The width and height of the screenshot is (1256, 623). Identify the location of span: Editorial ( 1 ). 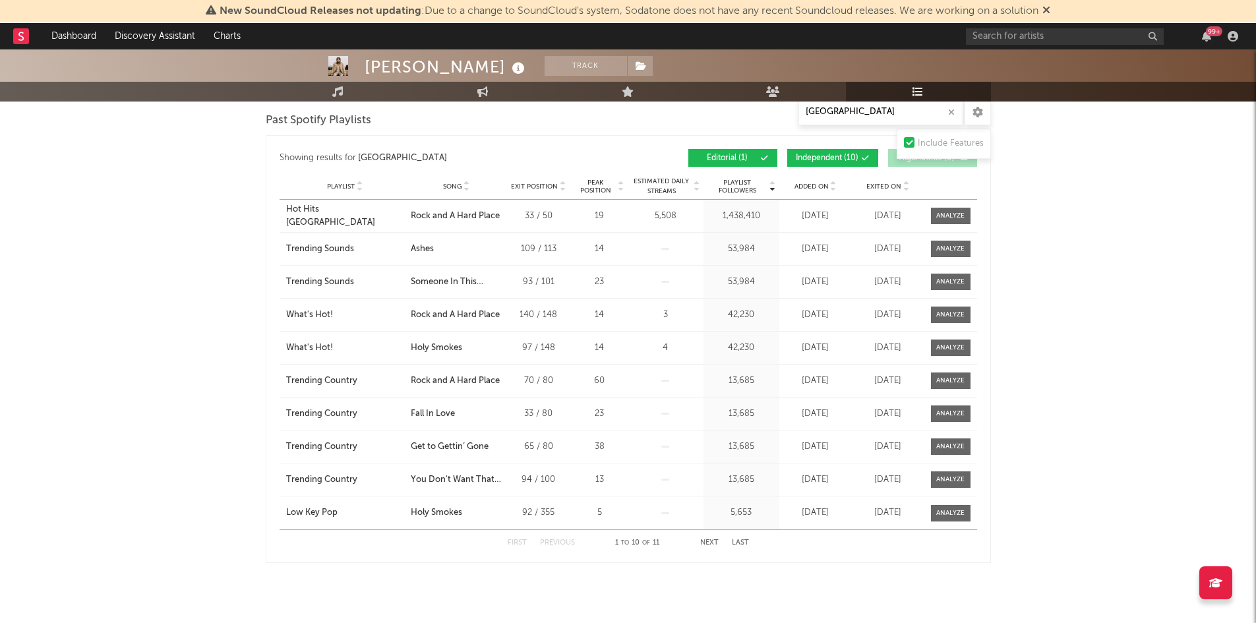
(727, 158).